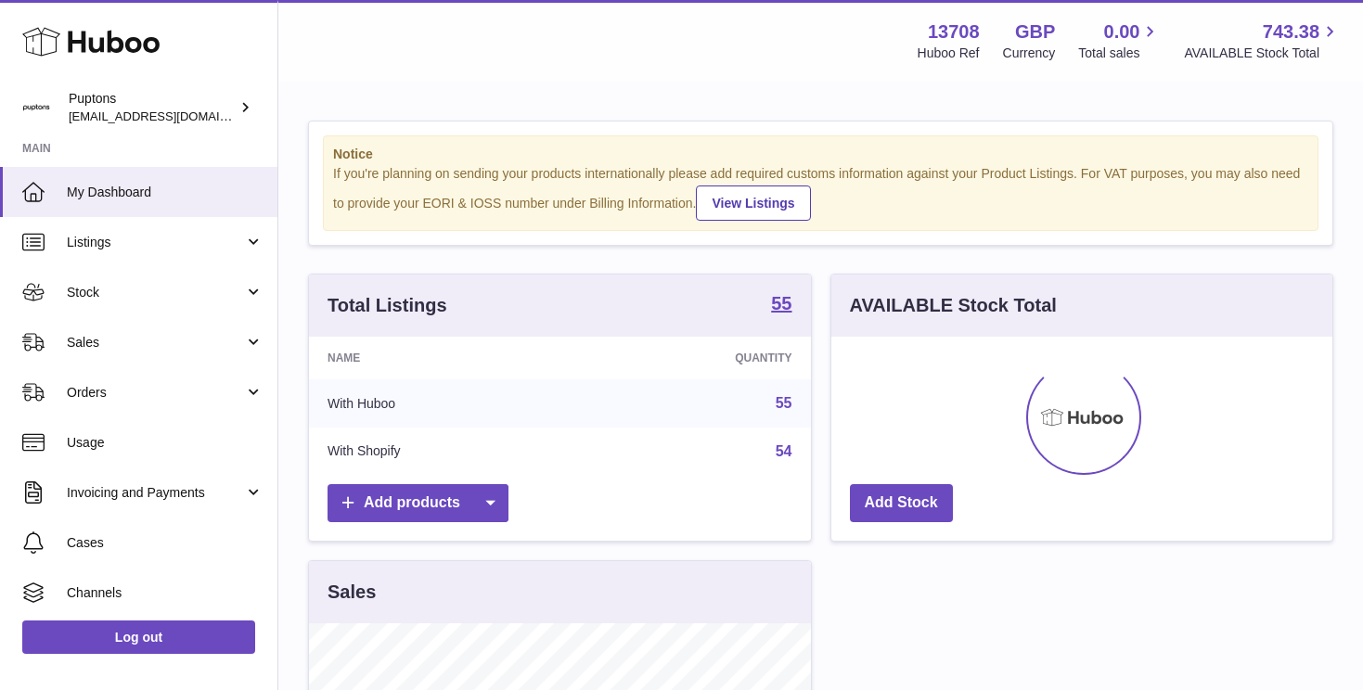 This screenshot has width=1363, height=690. What do you see at coordinates (387, 305) in the screenshot?
I see `h3: Total Listings` at bounding box center [387, 305].